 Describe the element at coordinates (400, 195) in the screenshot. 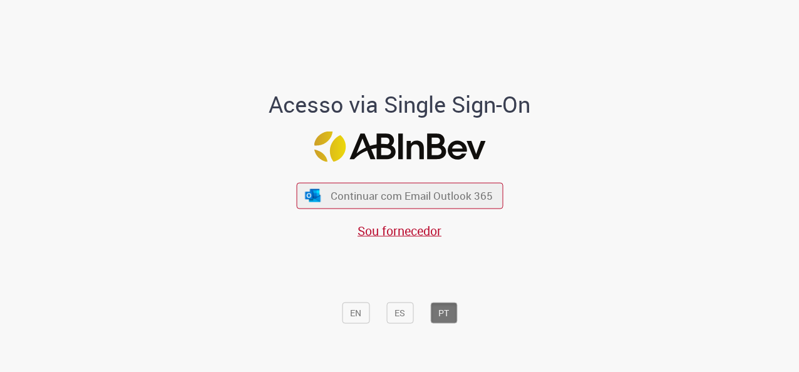

I see `button: ícone Azure/Microsoft 360 Continuar com Email Outlook 365` at that location.